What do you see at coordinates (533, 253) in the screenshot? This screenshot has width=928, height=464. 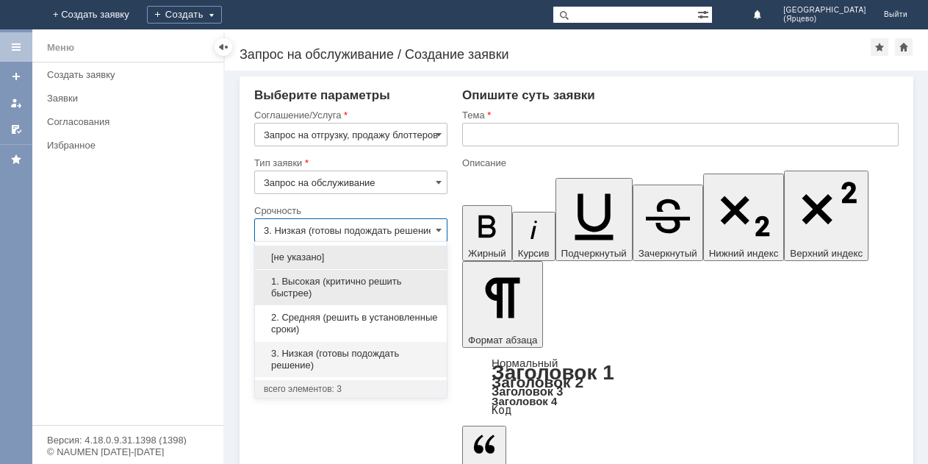 I see `span: Курсив` at bounding box center [533, 253].